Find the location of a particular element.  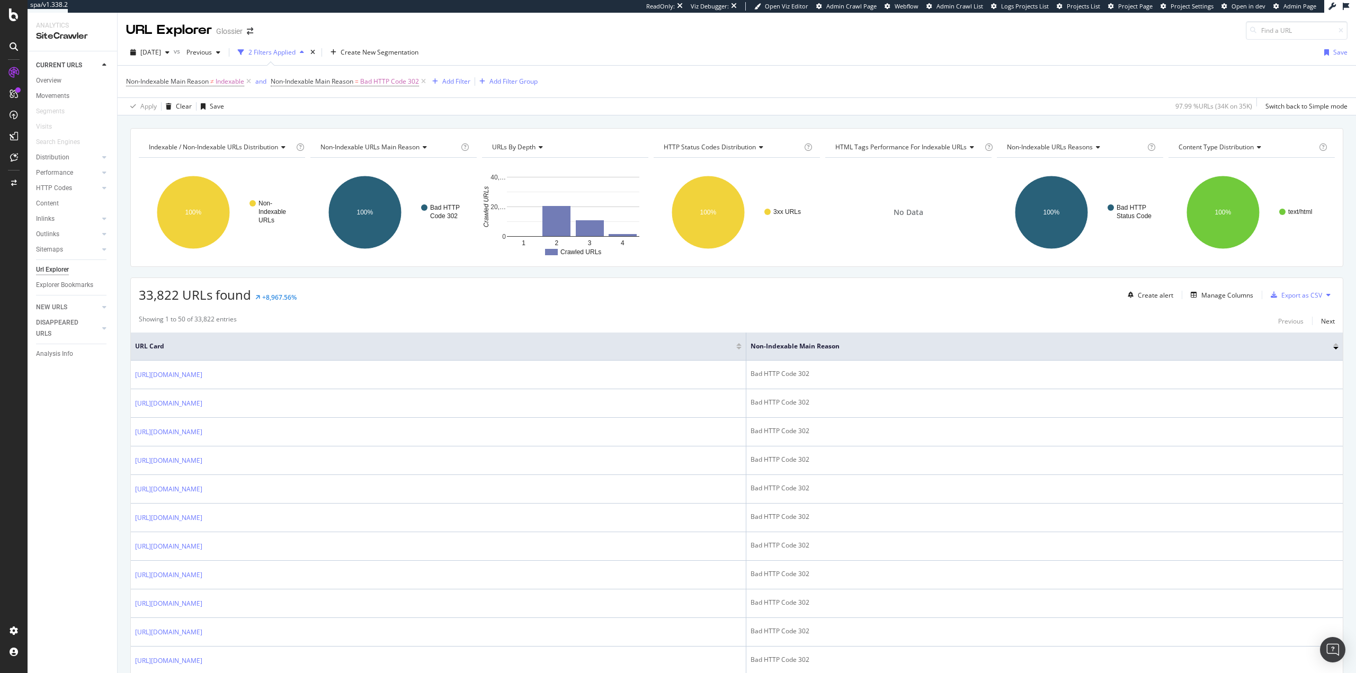

a: Webflow is located at coordinates (901, 6).